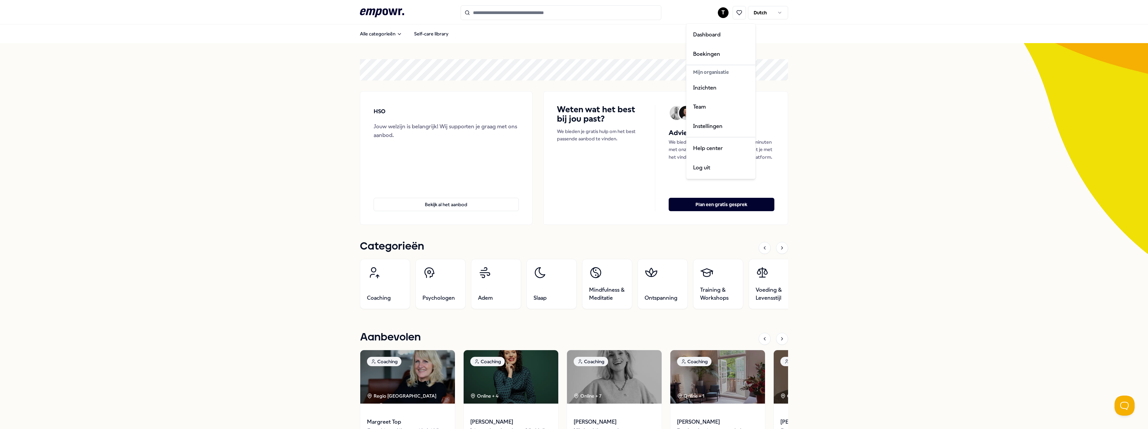 This screenshot has height=429, width=1148. Describe the element at coordinates (721, 88) in the screenshot. I see `a: Inzichten` at that location.